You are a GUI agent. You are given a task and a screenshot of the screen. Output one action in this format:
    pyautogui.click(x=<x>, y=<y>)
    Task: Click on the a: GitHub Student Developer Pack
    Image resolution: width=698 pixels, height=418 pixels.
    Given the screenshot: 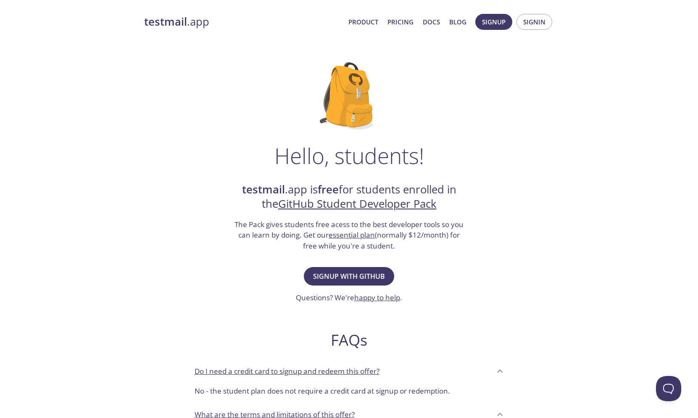 What is the action you would take?
    pyautogui.click(x=357, y=203)
    